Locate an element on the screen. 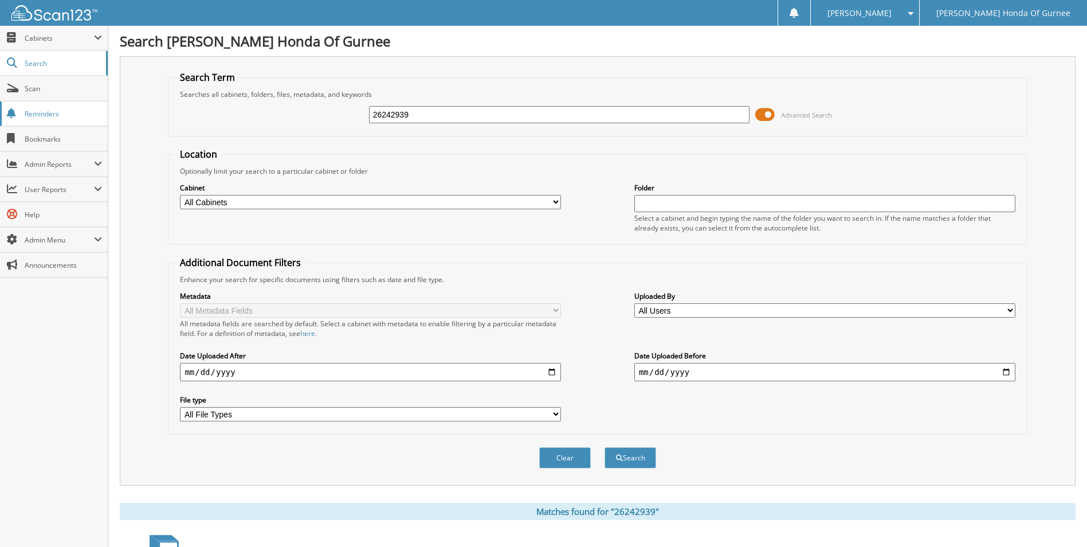 Image resolution: width=1087 pixels, height=547 pixels. div: Optionally limit your search to a particular cabinet or folder is located at coordinates (597, 171).